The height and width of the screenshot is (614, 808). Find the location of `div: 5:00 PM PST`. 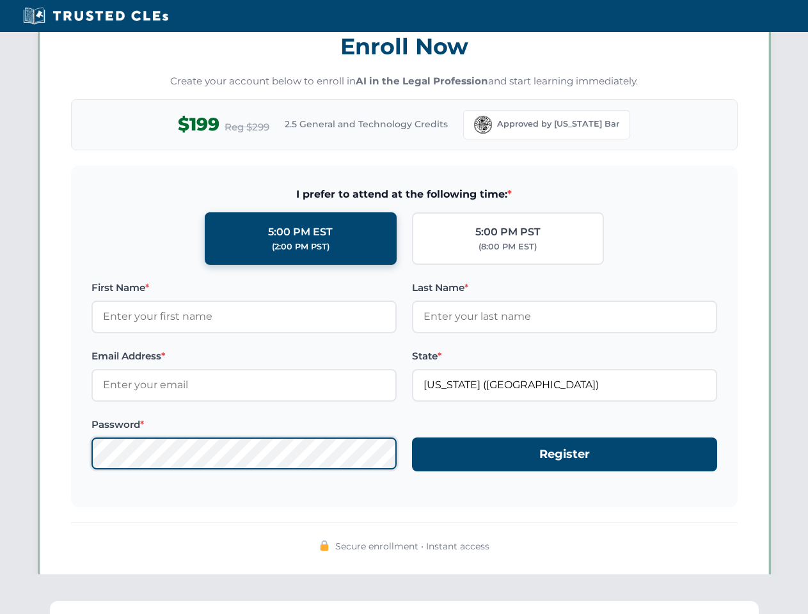

div: 5:00 PM PST is located at coordinates (508, 232).